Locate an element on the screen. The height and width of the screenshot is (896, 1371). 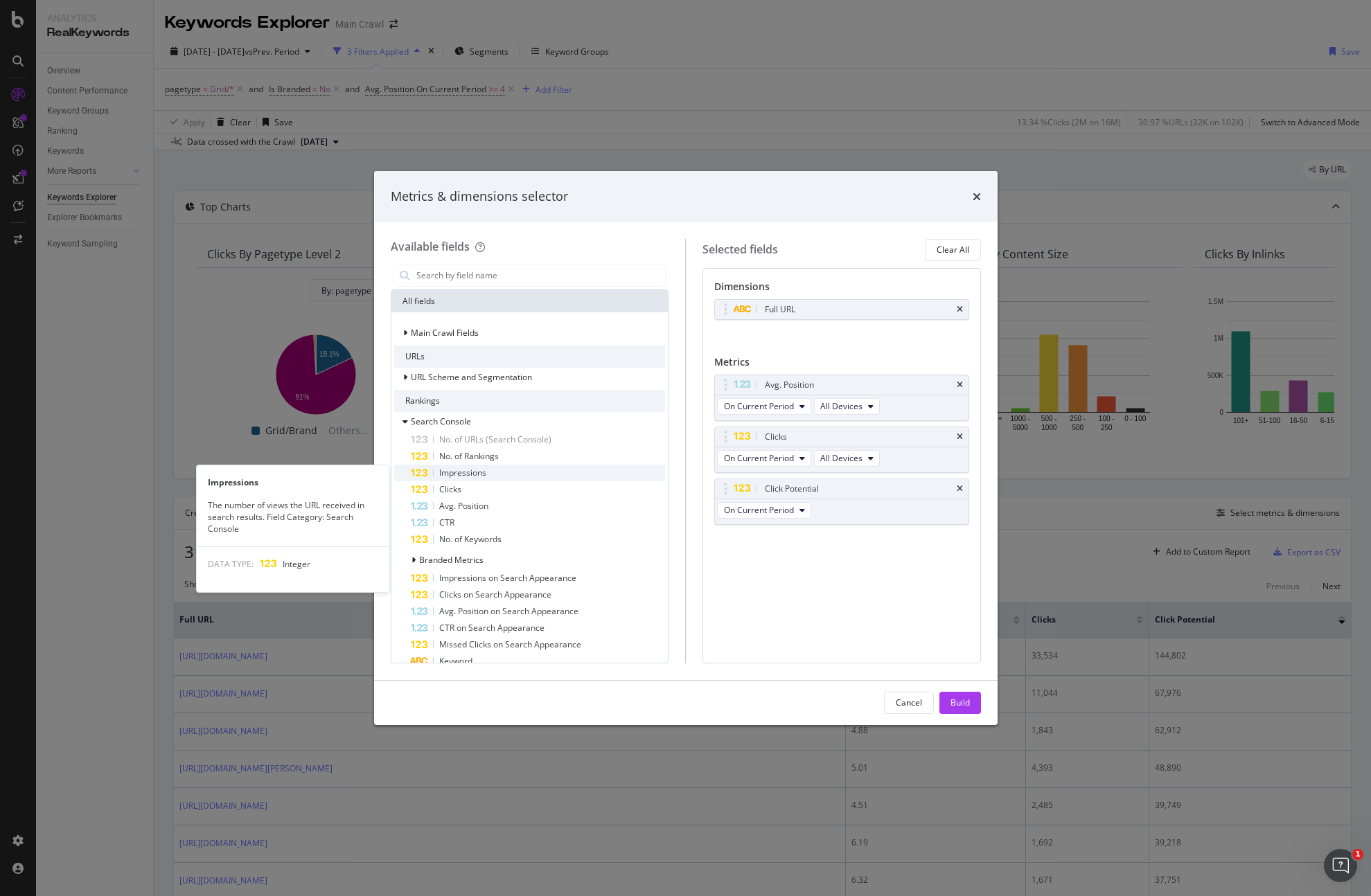
span: No. of Keywords is located at coordinates (470, 539).